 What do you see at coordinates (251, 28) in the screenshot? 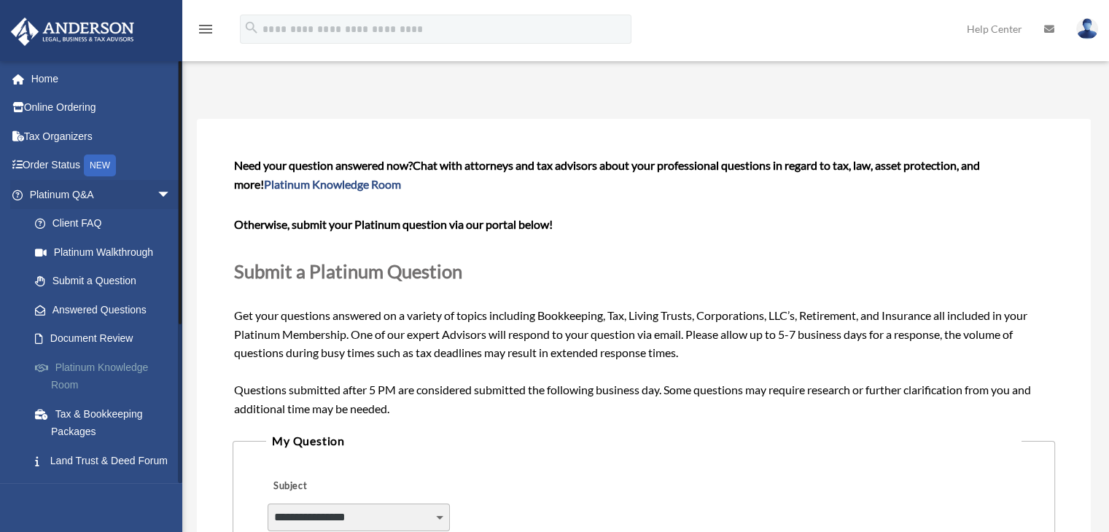
I see `i: search` at bounding box center [251, 28].